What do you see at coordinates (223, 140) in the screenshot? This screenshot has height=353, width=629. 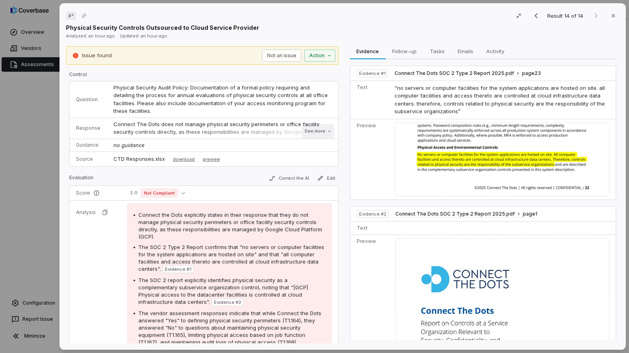 I see `p: Connect The Dots does not manage physical security perimeters or office facility security control...` at bounding box center [223, 140].